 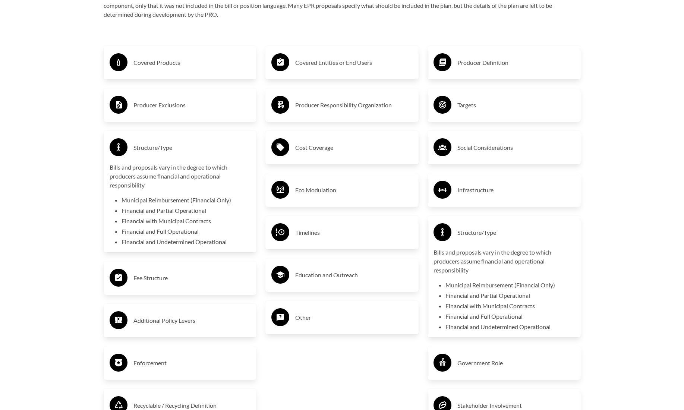 I want to click on h3: Covered Products, so click(x=192, y=63).